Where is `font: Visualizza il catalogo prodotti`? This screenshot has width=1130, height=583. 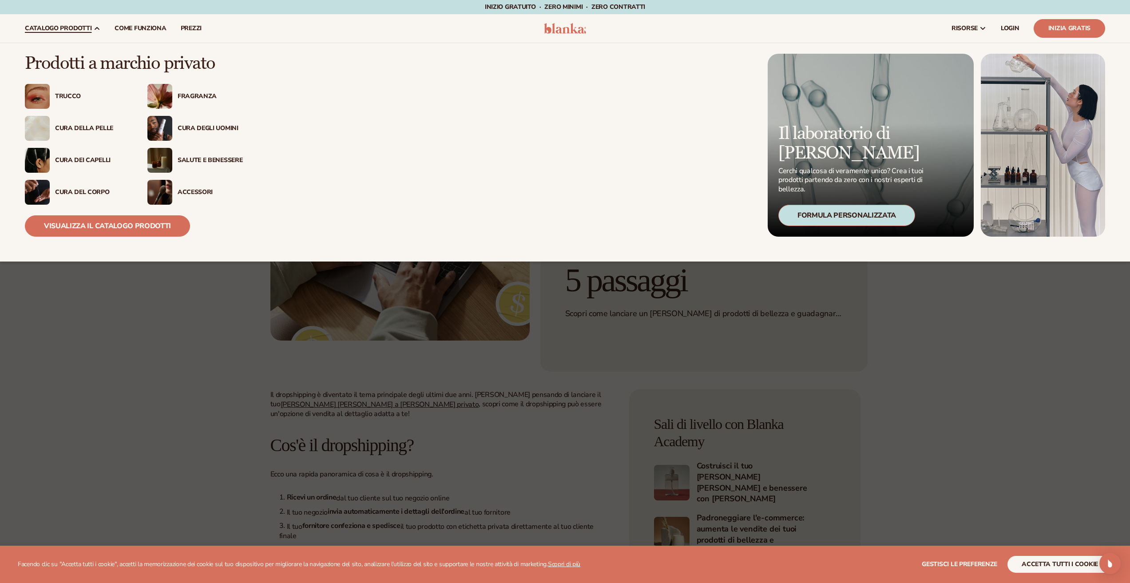
font: Visualizza il catalogo prodotti is located at coordinates (107, 226).